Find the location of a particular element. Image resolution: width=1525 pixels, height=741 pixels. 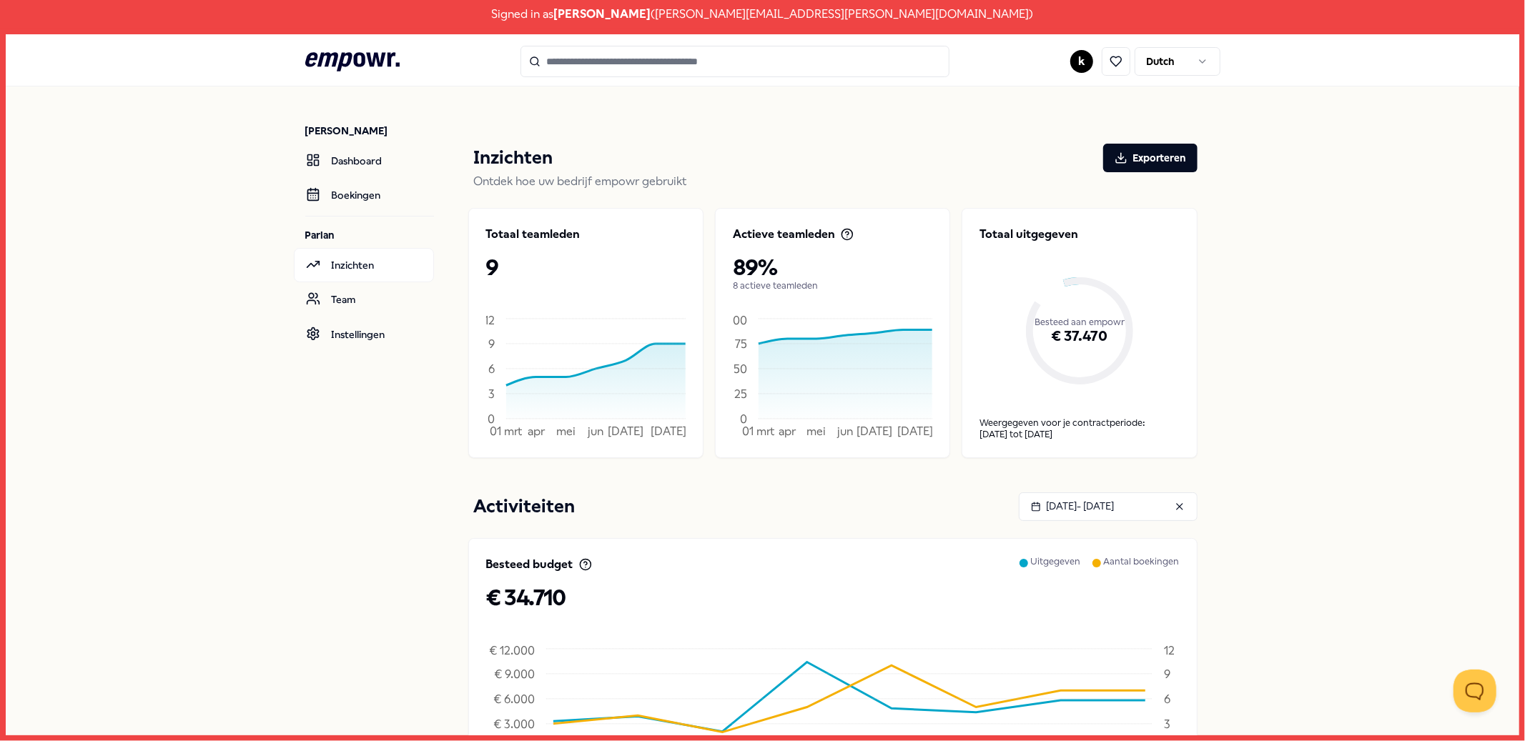

p: € 34.710 is located at coordinates (833, 598).